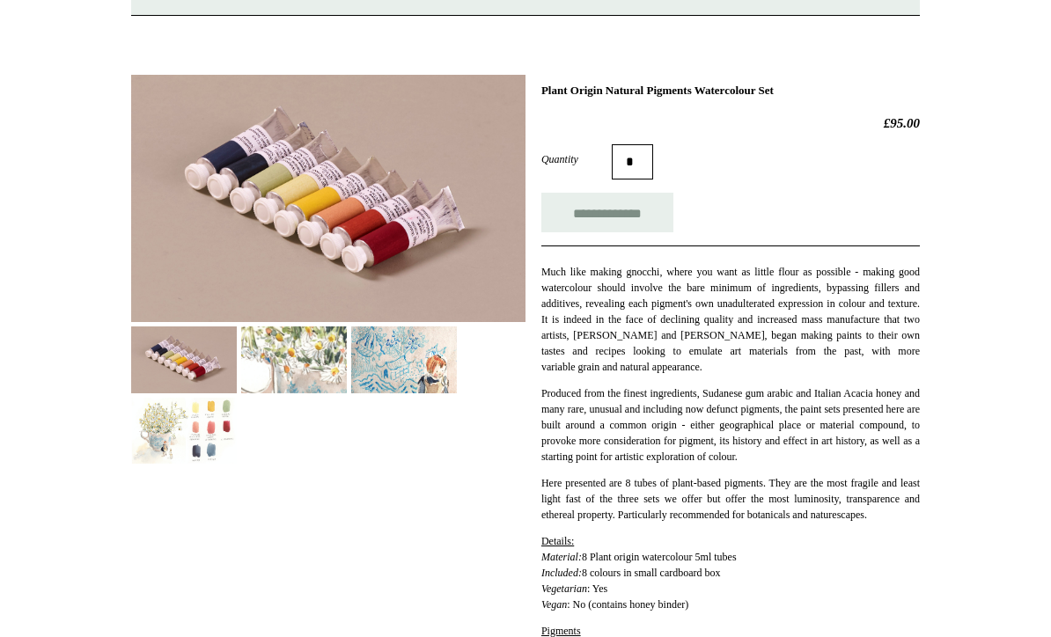  Describe the element at coordinates (639, 574) in the screenshot. I see `span: 8 Plant origin watercolour 5ml tubes 8 colours in small cardboard box : Yes : No (contains honey ...` at that location.